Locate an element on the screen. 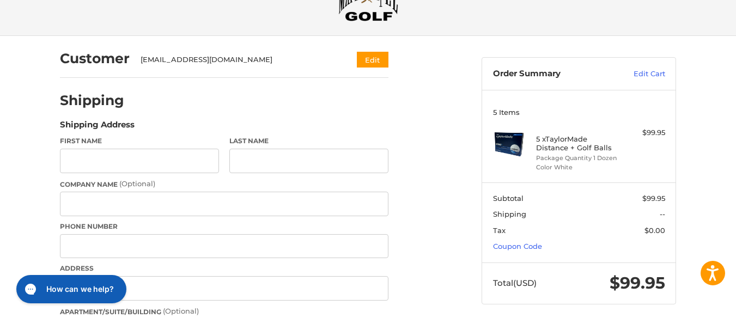  span: Total (USD) is located at coordinates (515, 283).